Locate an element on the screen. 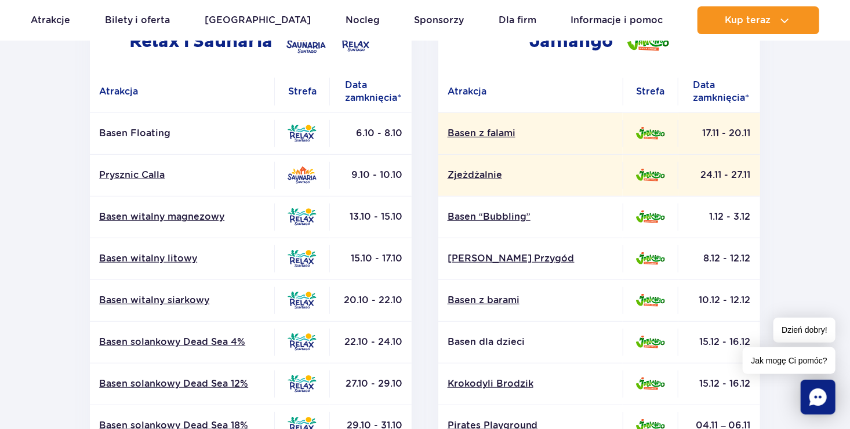 Image resolution: width=850 pixels, height=429 pixels. a: Basen z barami is located at coordinates (530, 300).